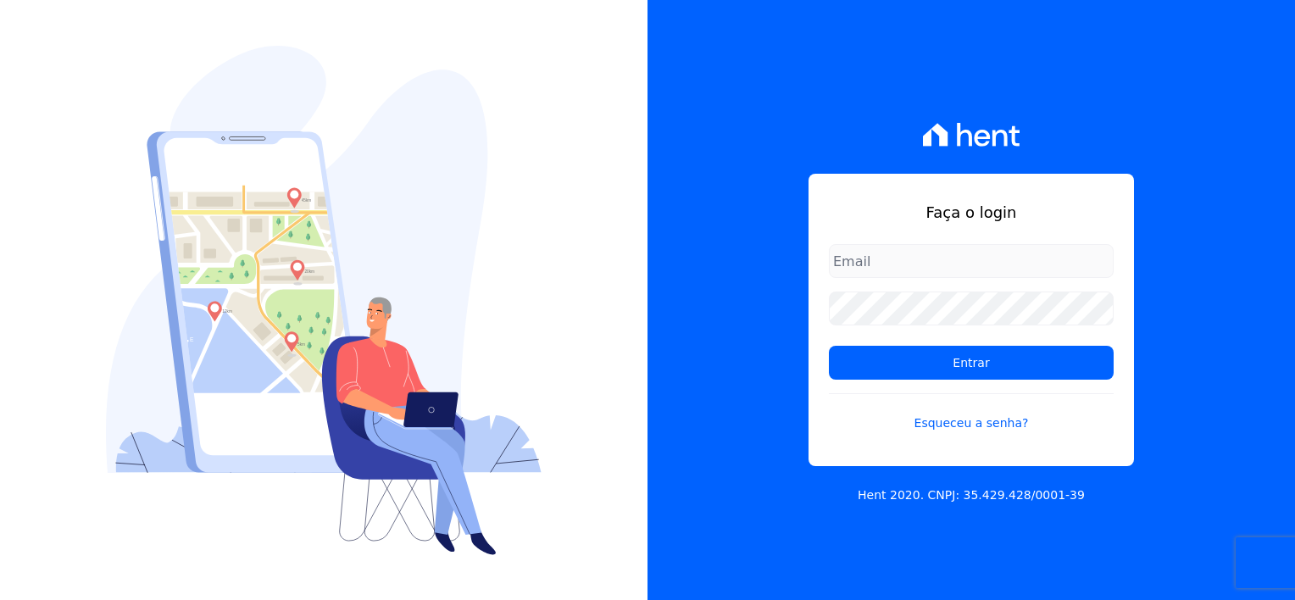 This screenshot has height=600, width=1295. What do you see at coordinates (971, 261) in the screenshot?
I see `input: Email` at bounding box center [971, 261].